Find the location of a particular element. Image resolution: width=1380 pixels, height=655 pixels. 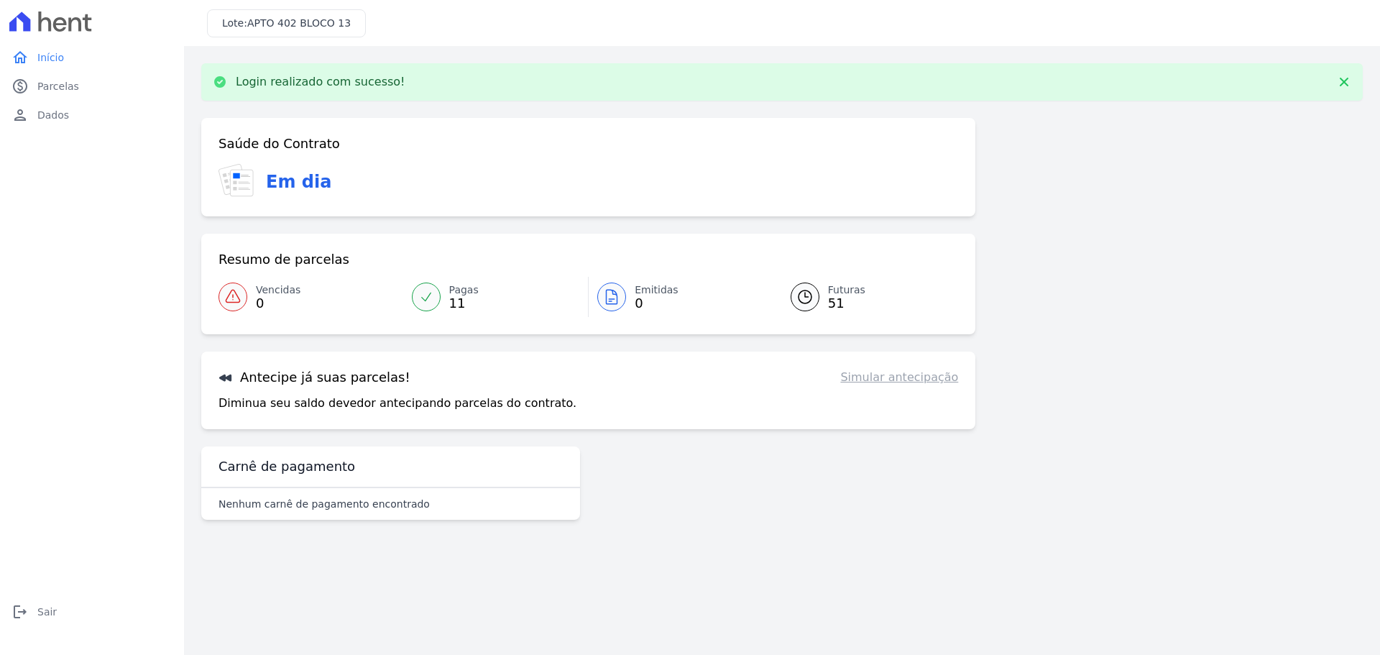

a: Futuras 51 is located at coordinates (866, 297).